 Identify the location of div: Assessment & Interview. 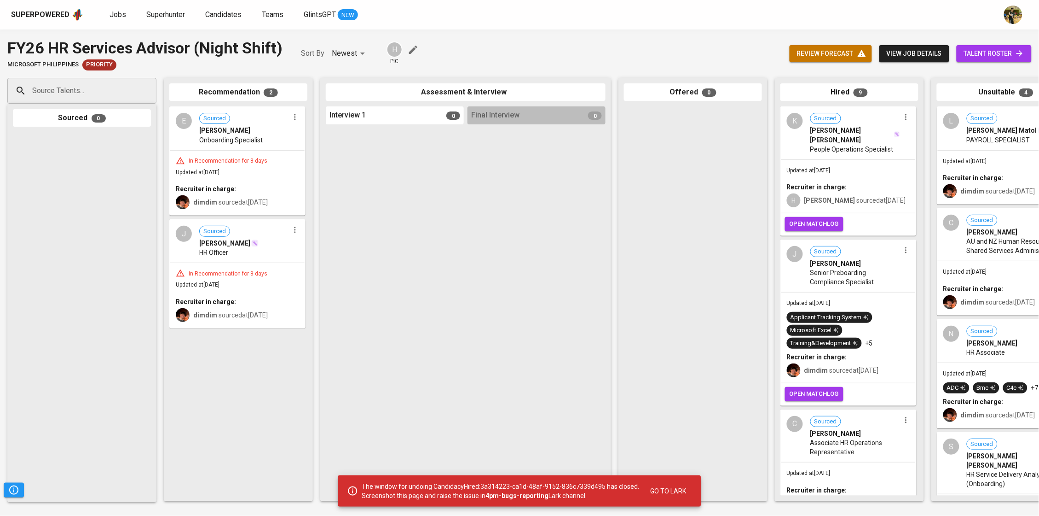
(466, 92).